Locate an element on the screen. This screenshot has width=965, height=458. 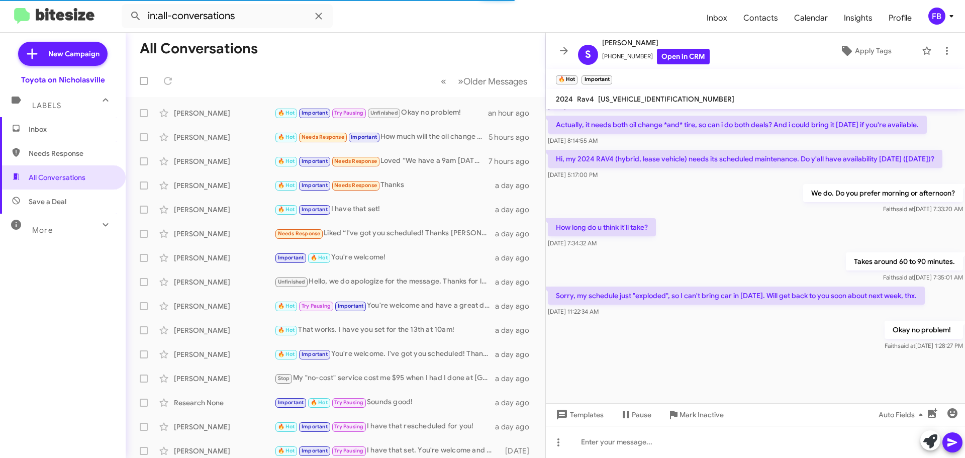
a: Profile is located at coordinates (900, 18).